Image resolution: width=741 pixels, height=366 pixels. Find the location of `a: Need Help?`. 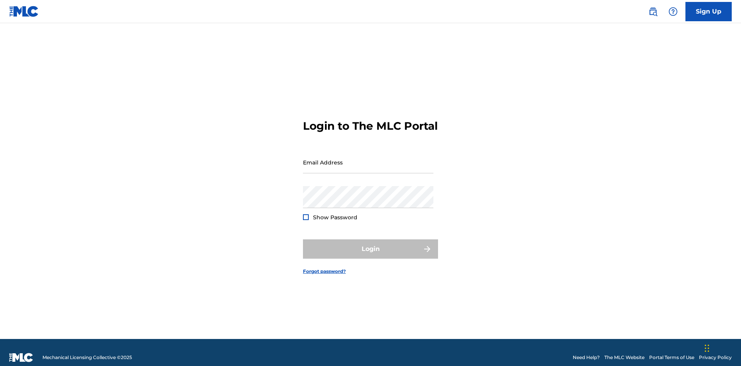

a: Need Help? is located at coordinates (587, 358).